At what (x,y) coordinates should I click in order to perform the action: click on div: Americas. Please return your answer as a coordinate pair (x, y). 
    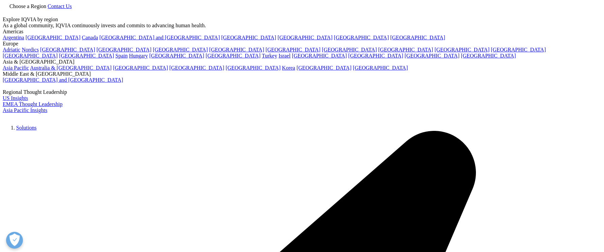
    Looking at the image, I should click on (302, 32).